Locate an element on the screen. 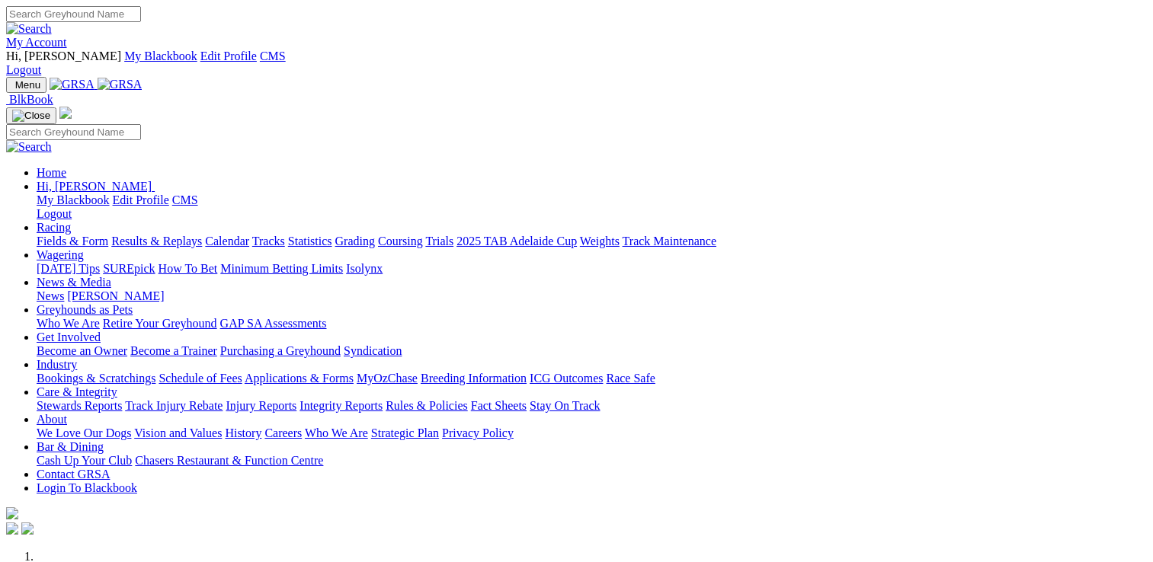  a: History is located at coordinates (243, 433).